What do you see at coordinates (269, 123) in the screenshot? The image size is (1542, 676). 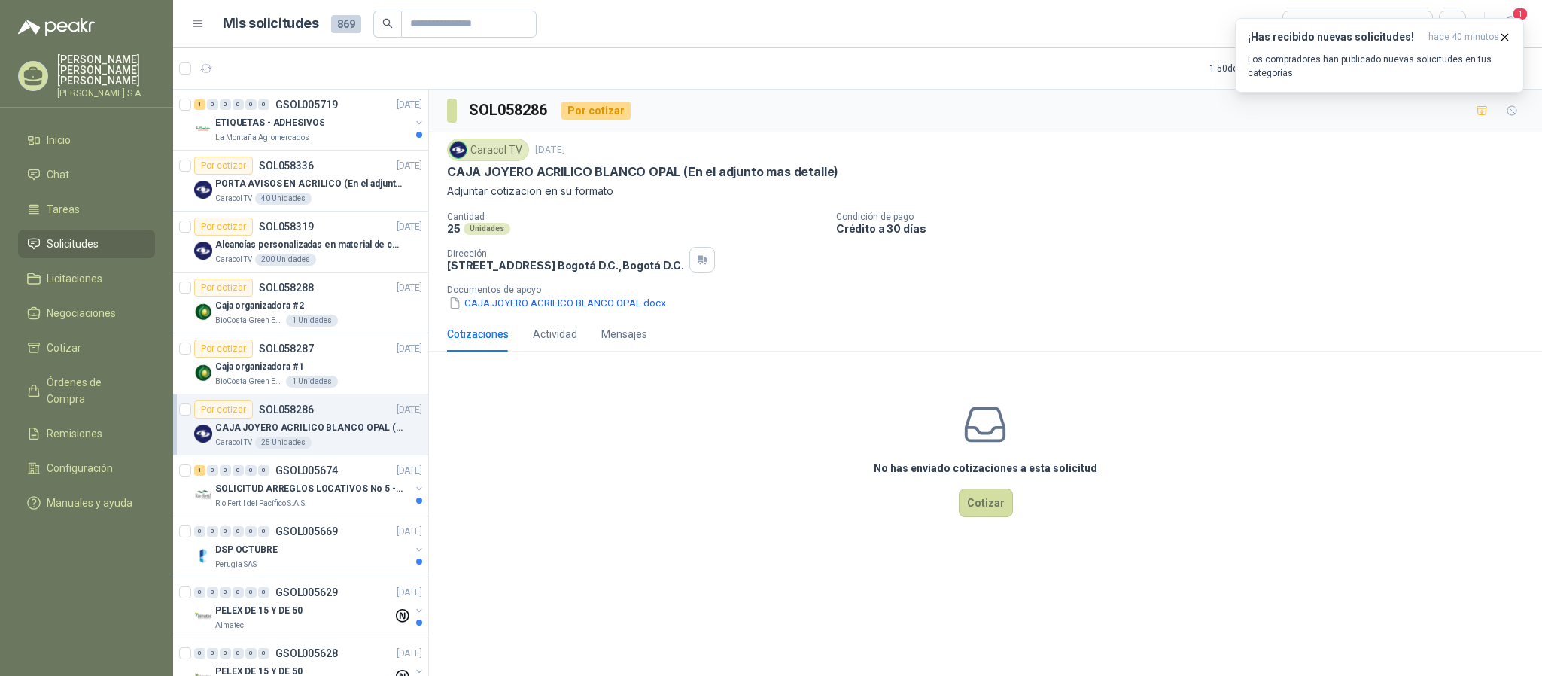 I see `p: ETIQUETAS - ADHESIVOS` at bounding box center [269, 123].